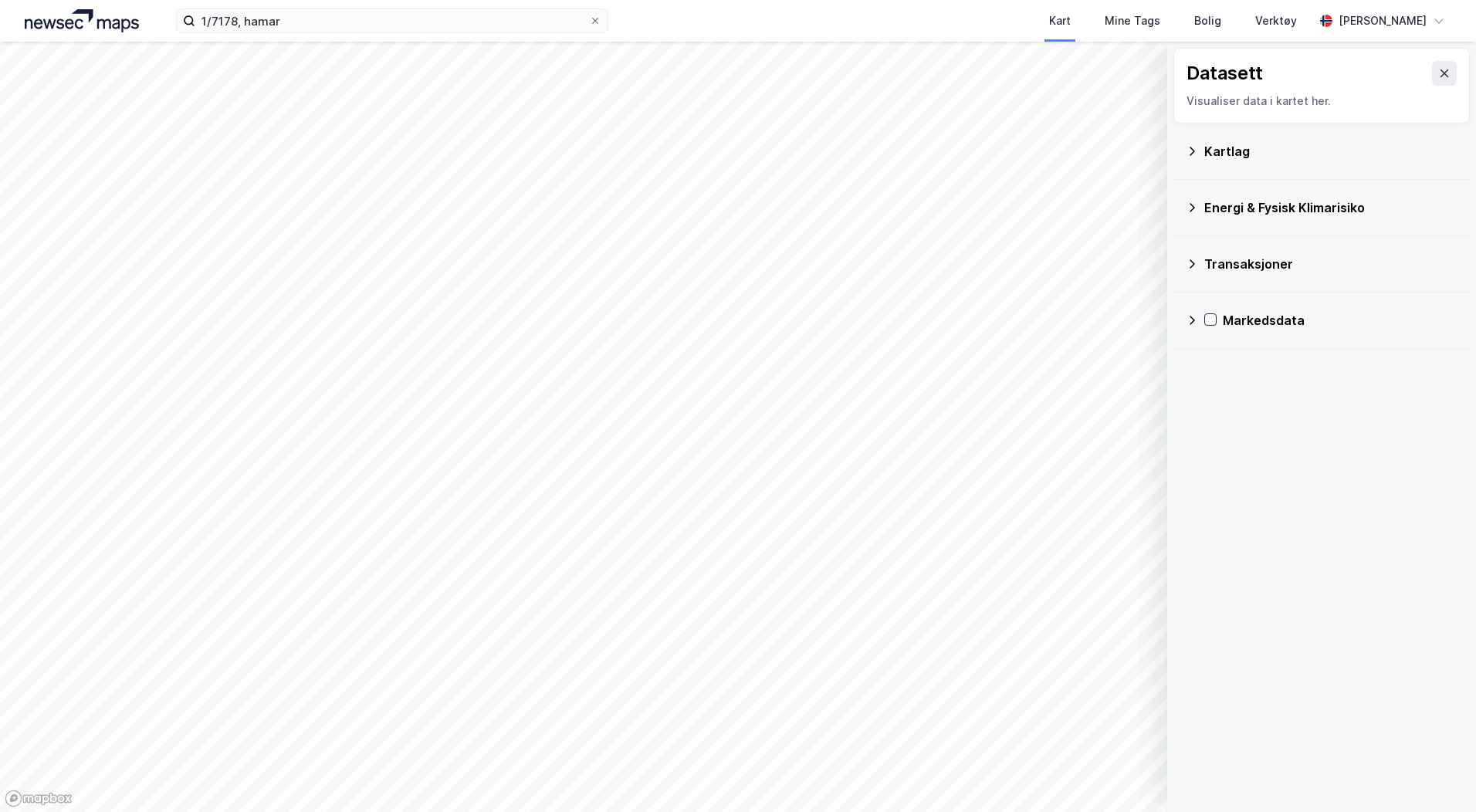  I want to click on div: Kart, so click(1059, 21).